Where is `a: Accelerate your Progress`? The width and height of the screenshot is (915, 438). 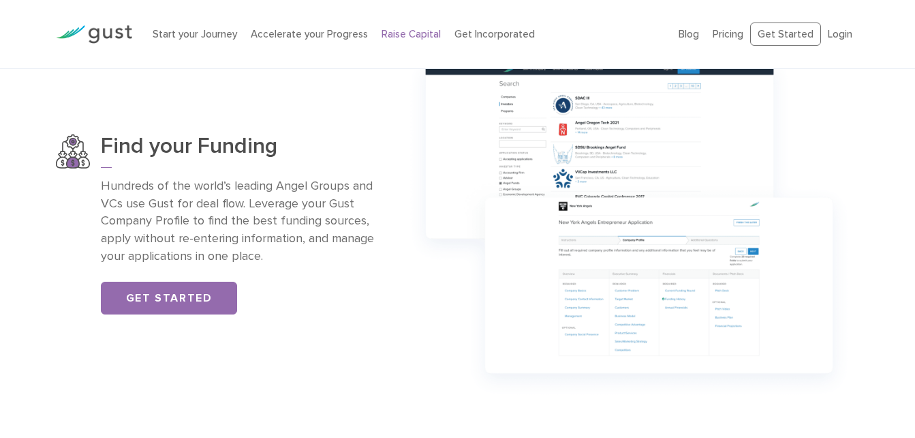 a: Accelerate your Progress is located at coordinates (309, 34).